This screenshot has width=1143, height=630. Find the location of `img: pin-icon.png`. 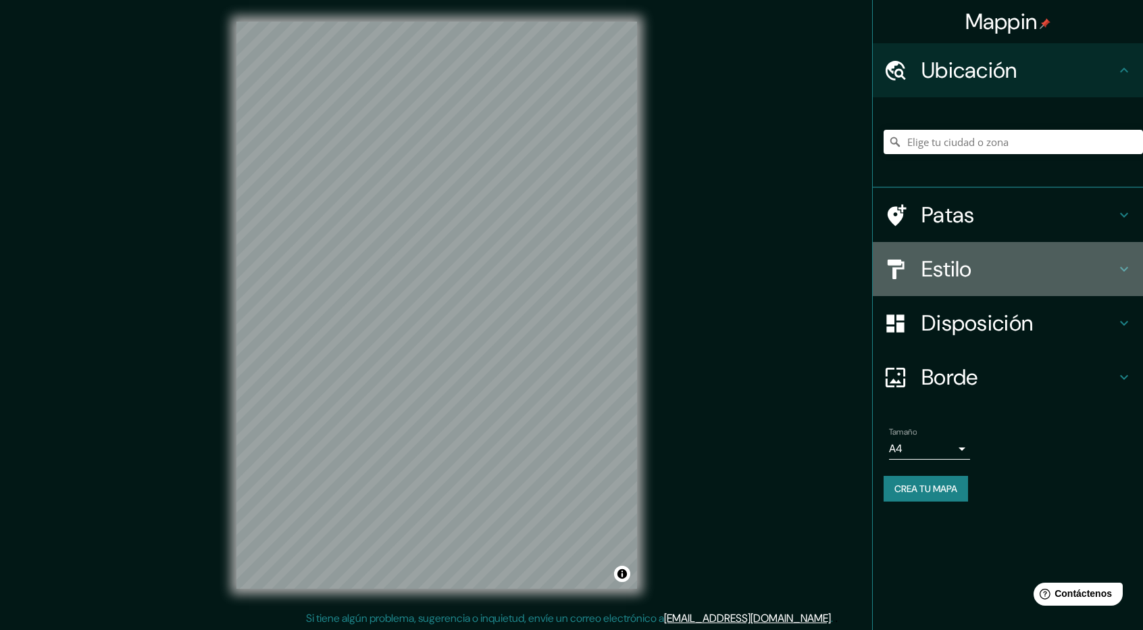

img: pin-icon.png is located at coordinates (1045, 24).